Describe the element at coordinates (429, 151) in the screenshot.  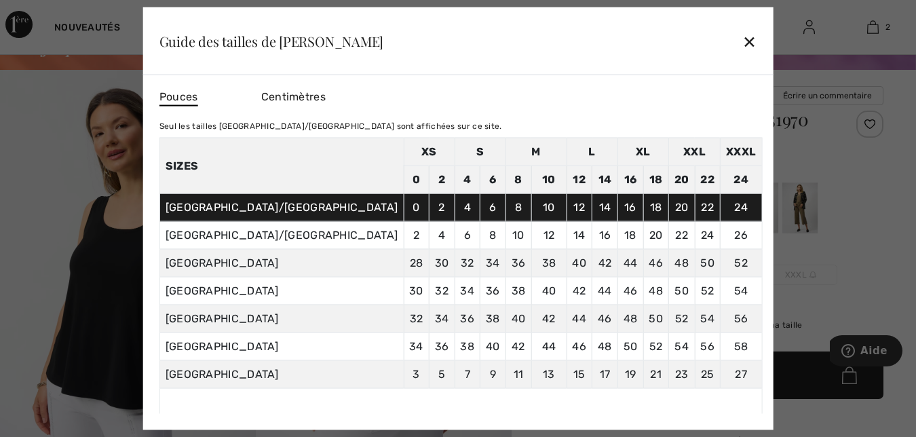
I see `td: XS` at that location.